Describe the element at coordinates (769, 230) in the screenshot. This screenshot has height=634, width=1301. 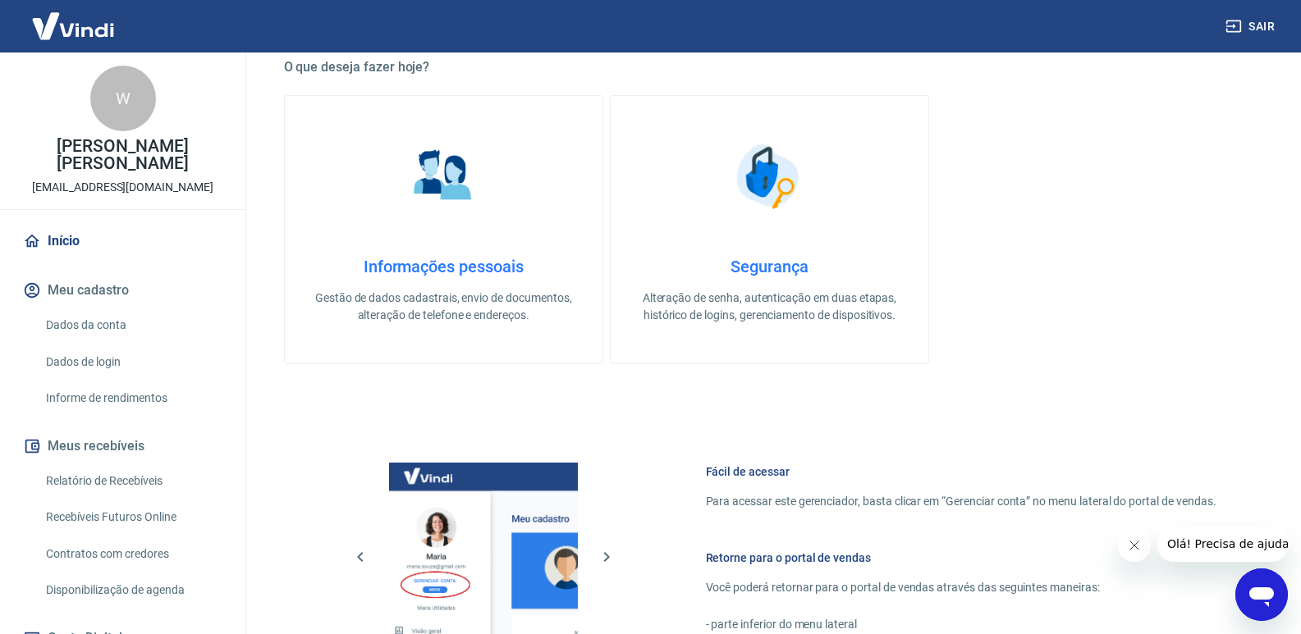
I see `a: SegurançaSegurançaAlteração de senha, autenticação em duas etapas, histórico de logins, gerenciam...` at that location.